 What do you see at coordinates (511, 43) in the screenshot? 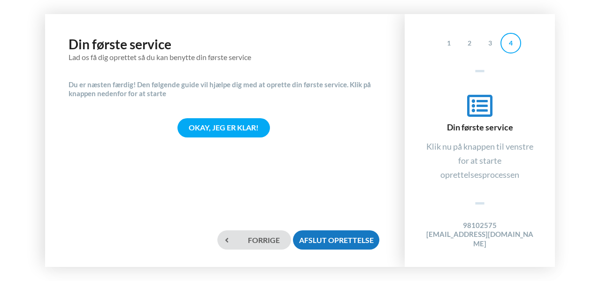
I see `div: 4` at bounding box center [511, 43].